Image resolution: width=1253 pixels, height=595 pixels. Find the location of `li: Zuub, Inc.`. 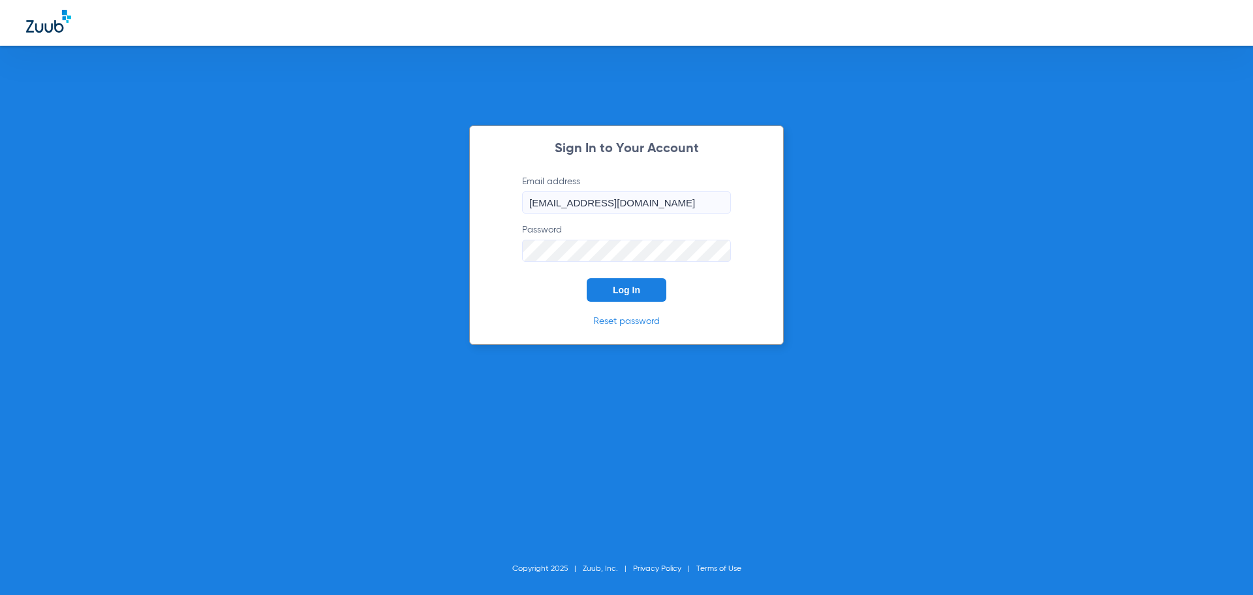

li: Zuub, Inc. is located at coordinates (608, 569).